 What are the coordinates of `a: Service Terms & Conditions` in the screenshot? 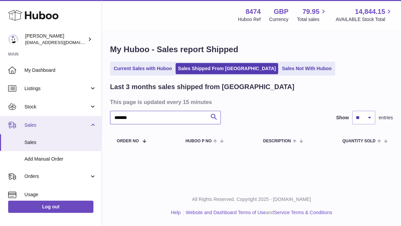 It's located at (303, 213).